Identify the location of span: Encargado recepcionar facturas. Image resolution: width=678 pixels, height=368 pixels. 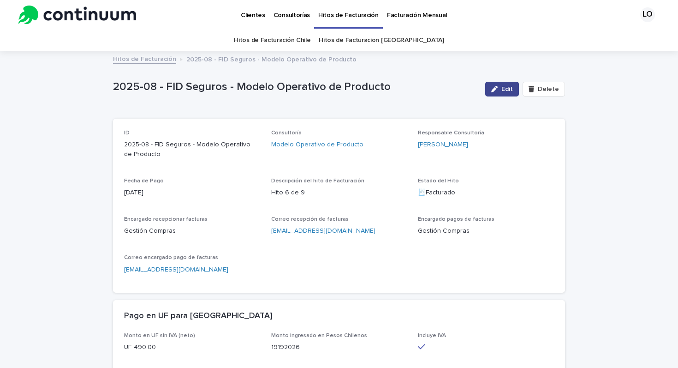
(166, 219).